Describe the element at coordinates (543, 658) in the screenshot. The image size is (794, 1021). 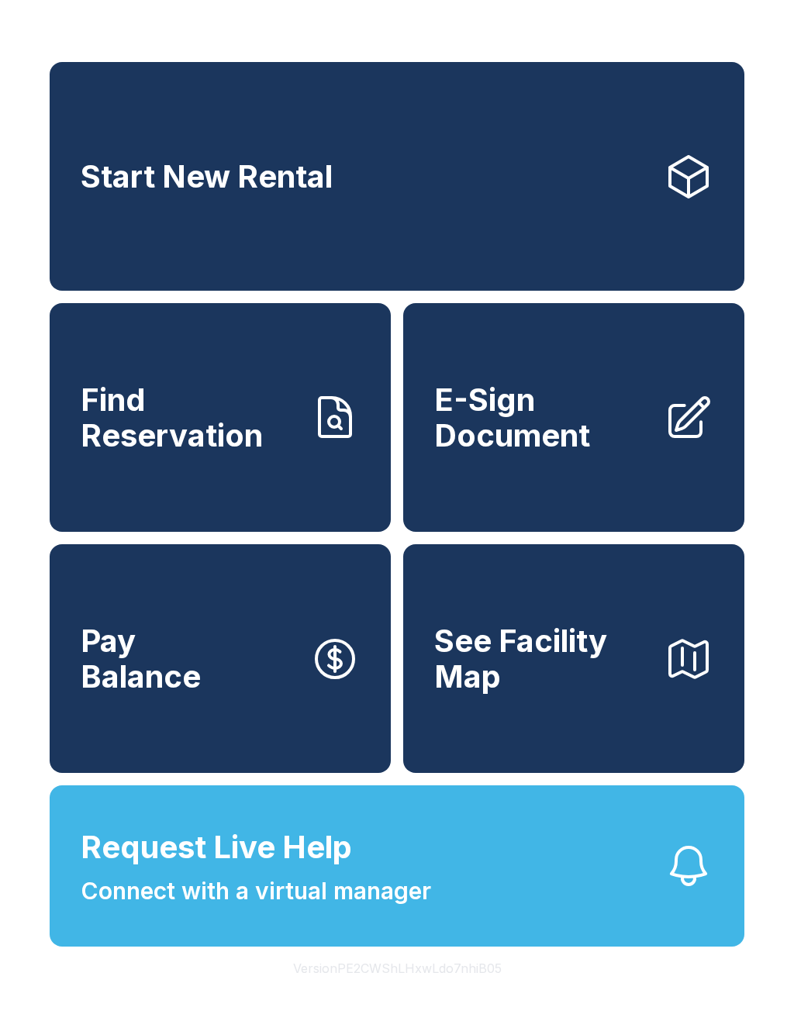
I see `span: See Facility Map` at that location.